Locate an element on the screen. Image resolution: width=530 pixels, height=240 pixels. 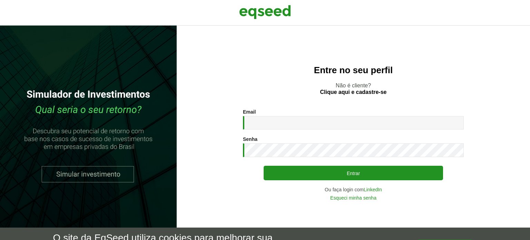
a: Clique aqui e cadastre-se is located at coordinates (353, 92).